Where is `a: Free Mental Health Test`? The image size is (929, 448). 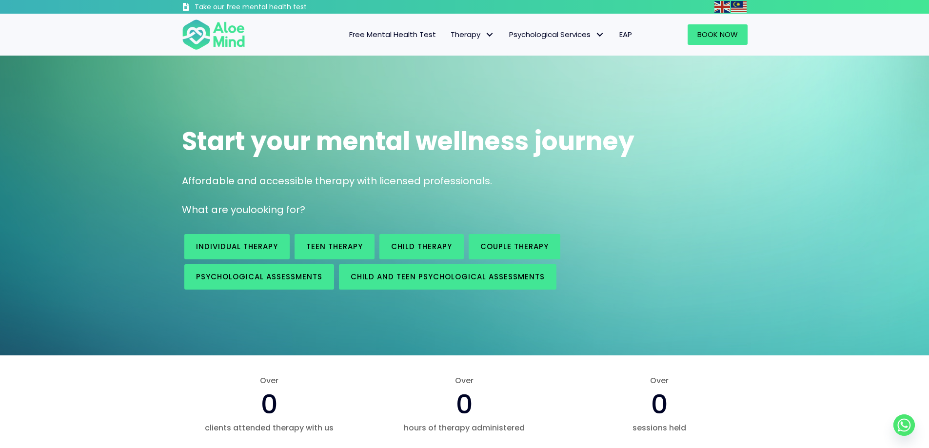 a: Free Mental Health Test is located at coordinates (393, 35).